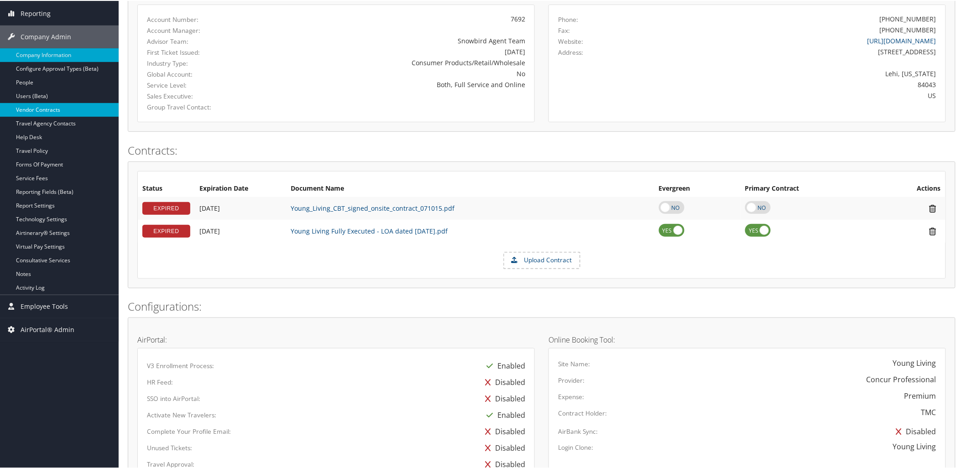  Describe the element at coordinates (205, 62) in the screenshot. I see `label: Industry Type:` at that location.